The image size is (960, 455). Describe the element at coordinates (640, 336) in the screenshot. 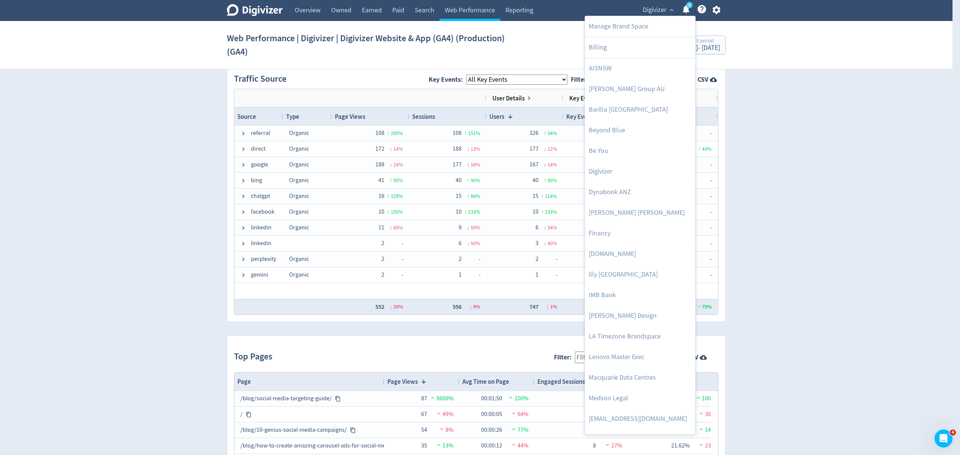

I see `a: LA Timezone Brandspace` at that location.